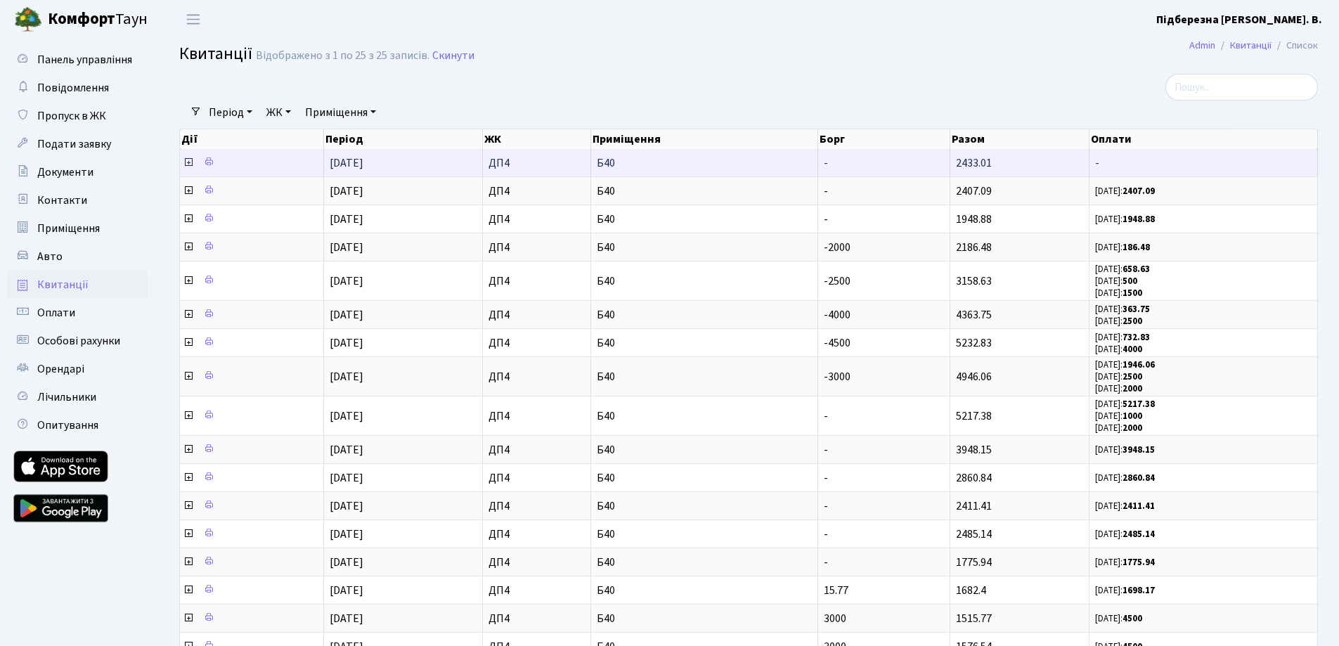 This screenshot has height=646, width=1339. What do you see at coordinates (973, 163) in the screenshot?
I see `span: 2433.01` at bounding box center [973, 163].